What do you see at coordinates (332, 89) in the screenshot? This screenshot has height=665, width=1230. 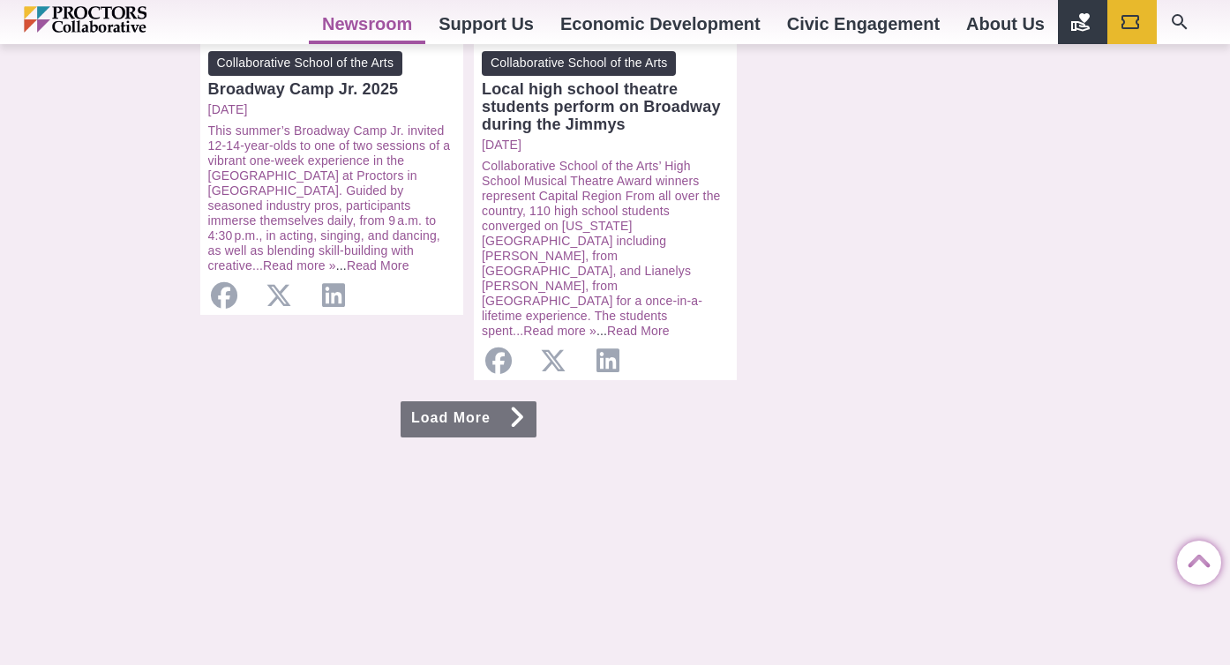 I see `div: Broadway Camp Jr. 2025` at bounding box center [332, 89].